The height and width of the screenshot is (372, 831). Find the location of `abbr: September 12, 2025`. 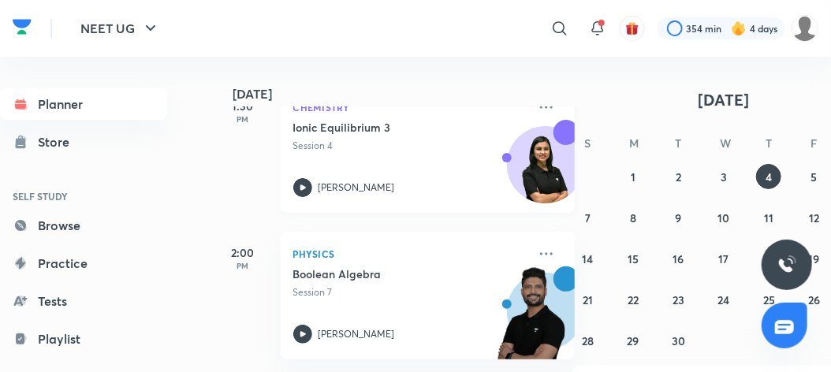

abbr: September 12, 2025 is located at coordinates (814, 218).